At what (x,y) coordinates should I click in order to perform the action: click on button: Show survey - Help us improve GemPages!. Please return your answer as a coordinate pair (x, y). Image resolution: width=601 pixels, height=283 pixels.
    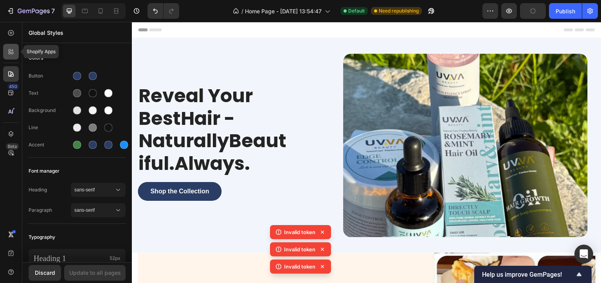
    Looking at the image, I should click on (533, 274).